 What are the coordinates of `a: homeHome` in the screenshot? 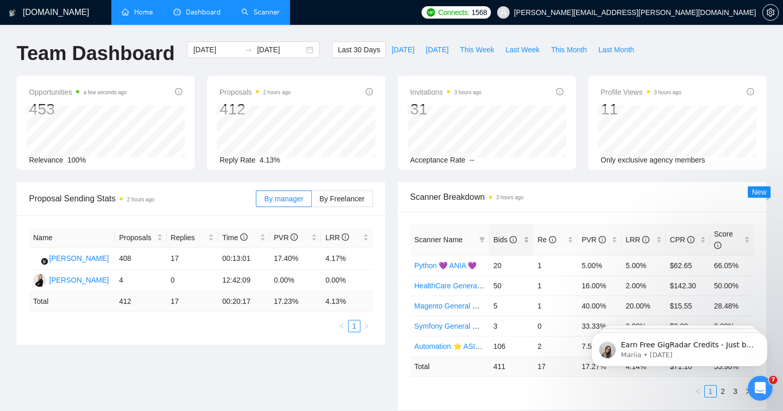 It's located at (137, 12).